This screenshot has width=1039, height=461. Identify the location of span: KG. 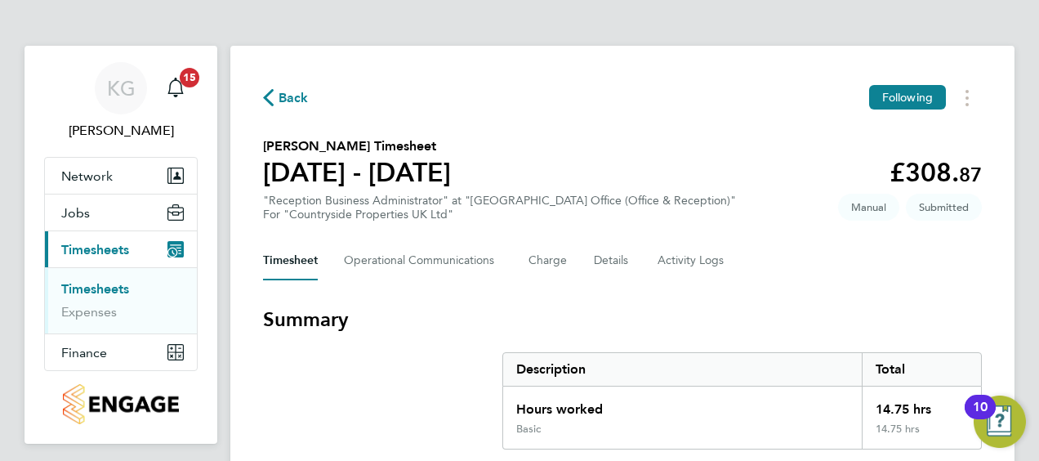
(121, 88).